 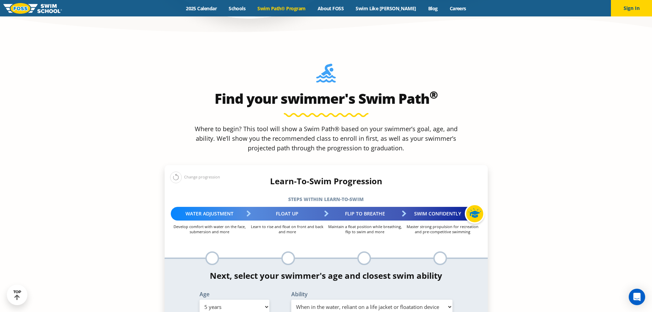 I want to click on p: Where to begin? This tool will show a Swim Path® based on your swimmer’s goal, age, and ability. ..., so click(x=326, y=138).